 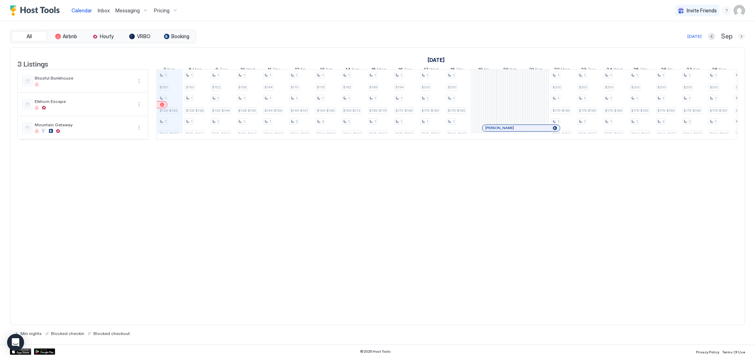 What do you see at coordinates (107, 36) in the screenshot?
I see `span: Houfy` at bounding box center [107, 36].